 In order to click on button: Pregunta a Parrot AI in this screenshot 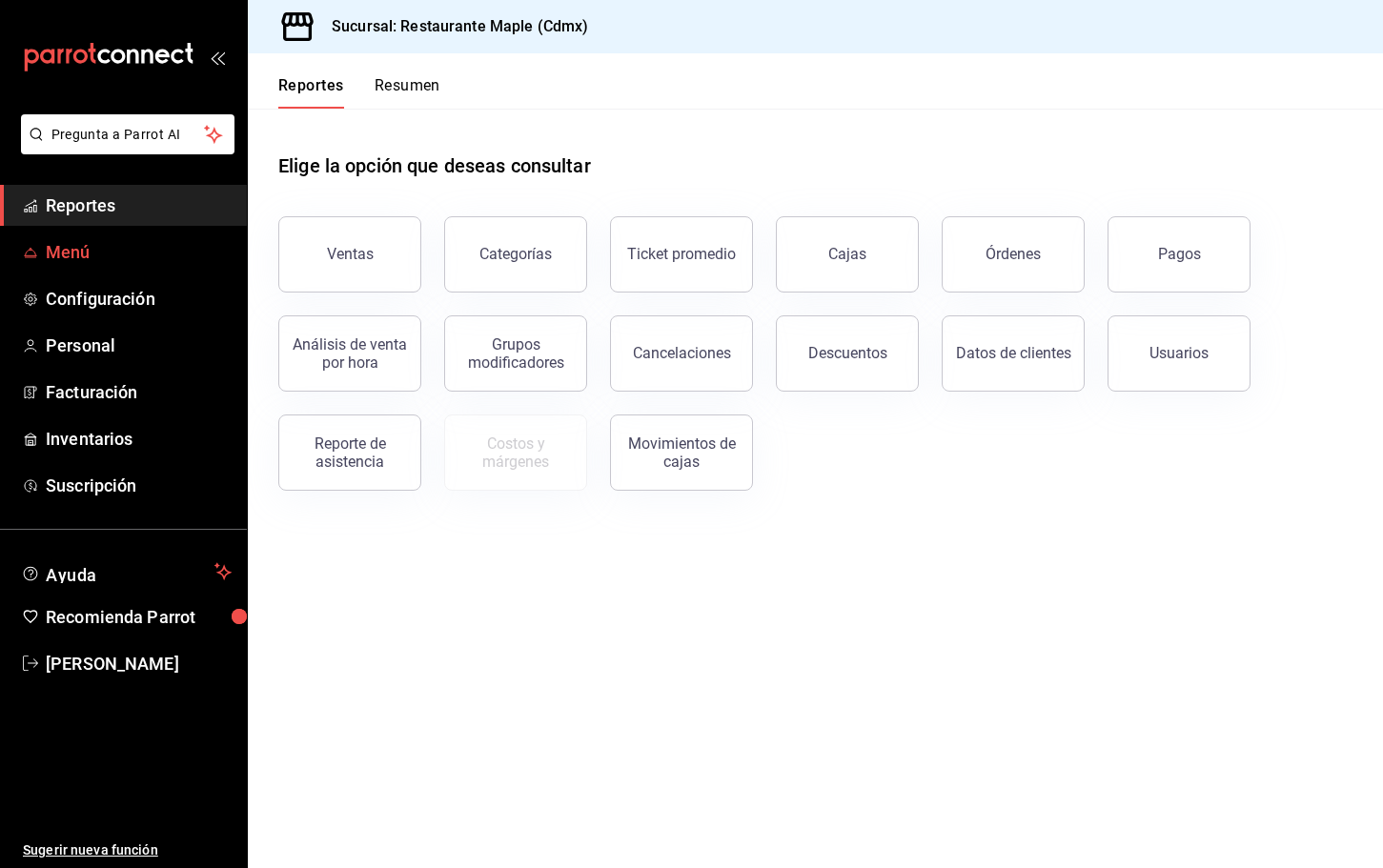, I will do `click(128, 134)`.